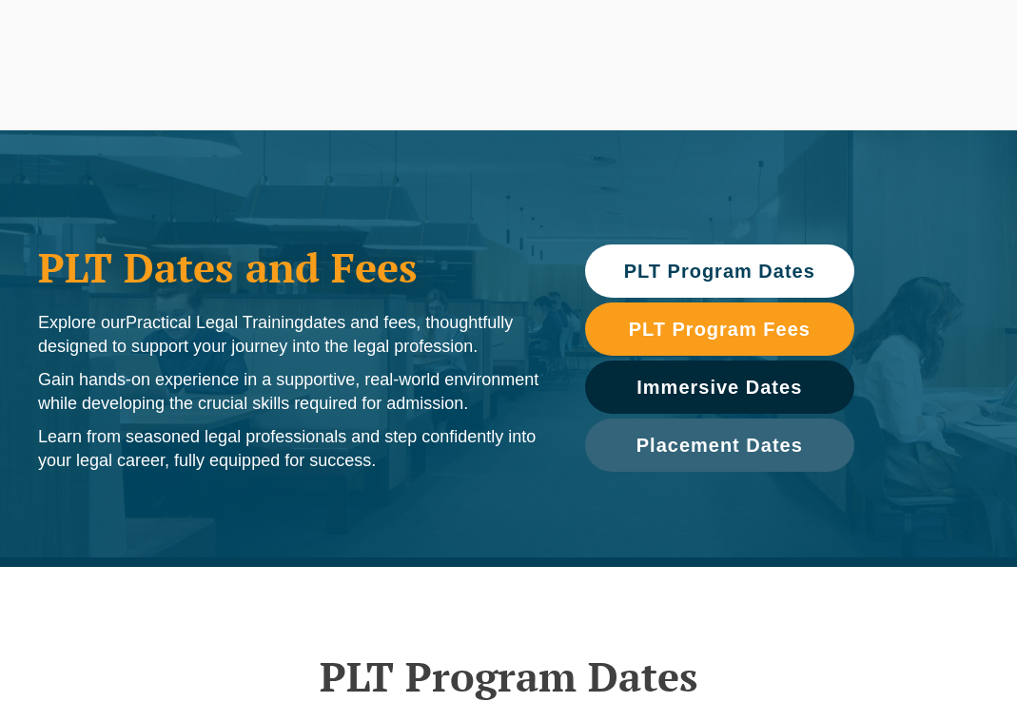  Describe the element at coordinates (719, 329) in the screenshot. I see `span: PLT Program Fees` at that location.